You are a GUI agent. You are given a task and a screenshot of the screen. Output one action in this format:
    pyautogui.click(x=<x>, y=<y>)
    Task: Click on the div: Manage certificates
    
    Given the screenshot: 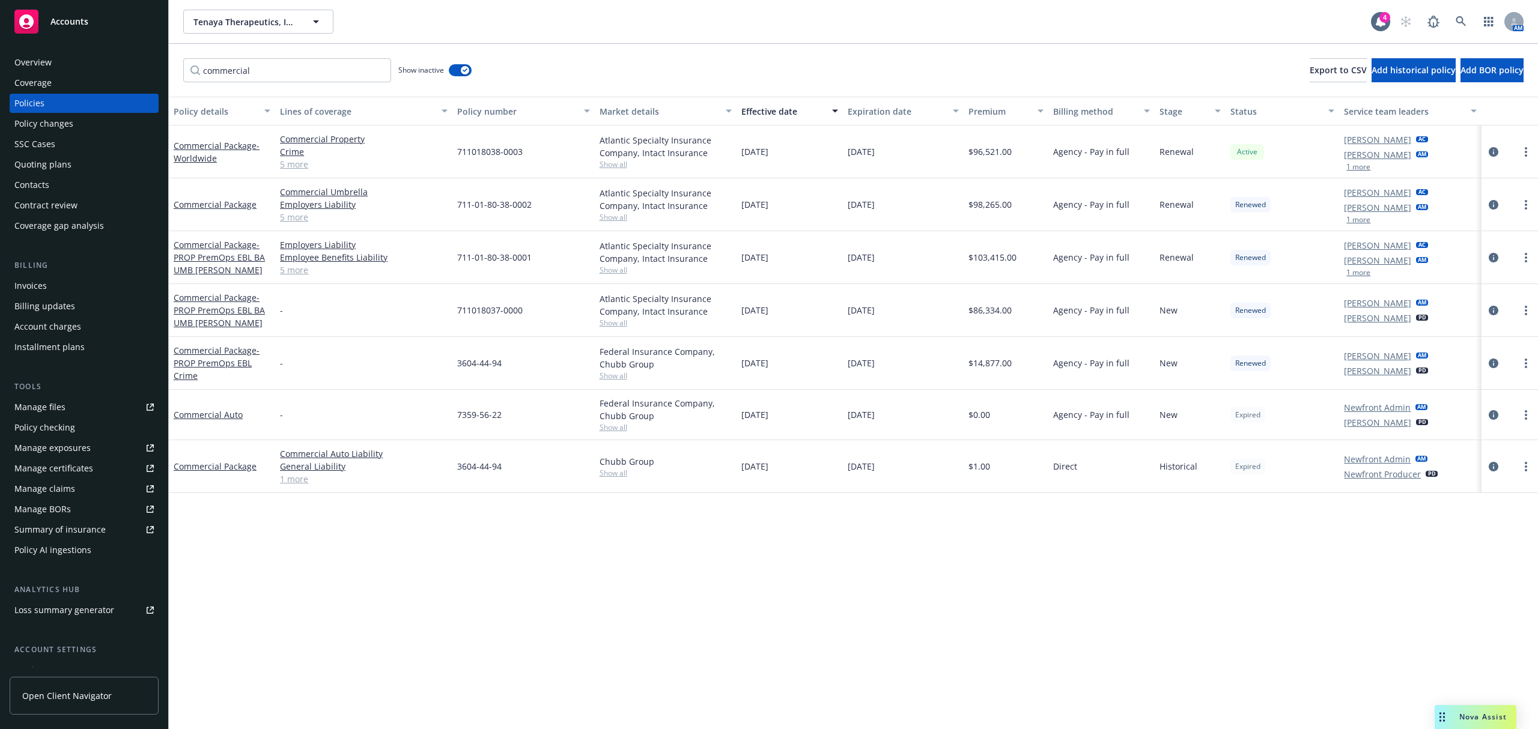 What is the action you would take?
    pyautogui.click(x=53, y=469)
    